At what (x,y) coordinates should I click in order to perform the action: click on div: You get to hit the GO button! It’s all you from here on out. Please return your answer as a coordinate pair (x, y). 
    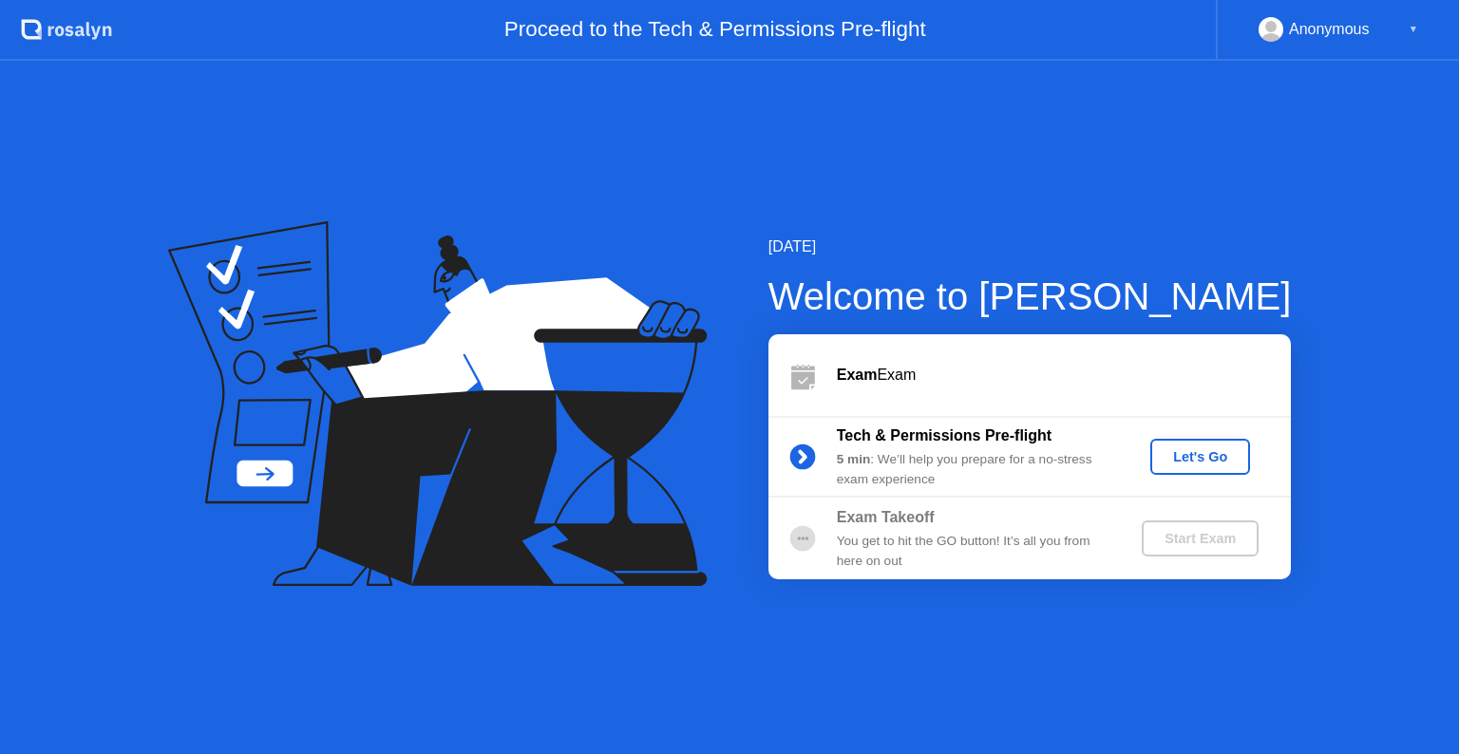
    Looking at the image, I should click on (974, 551).